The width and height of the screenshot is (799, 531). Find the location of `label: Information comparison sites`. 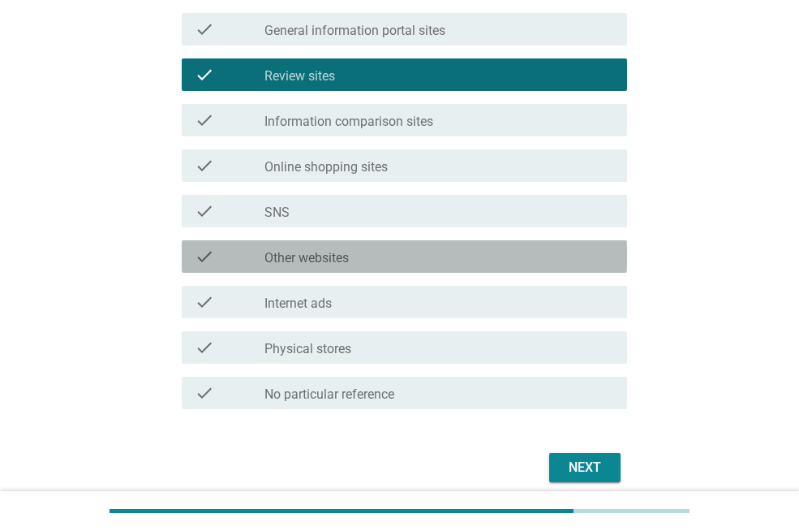

label: Information comparison sites is located at coordinates (349, 122).